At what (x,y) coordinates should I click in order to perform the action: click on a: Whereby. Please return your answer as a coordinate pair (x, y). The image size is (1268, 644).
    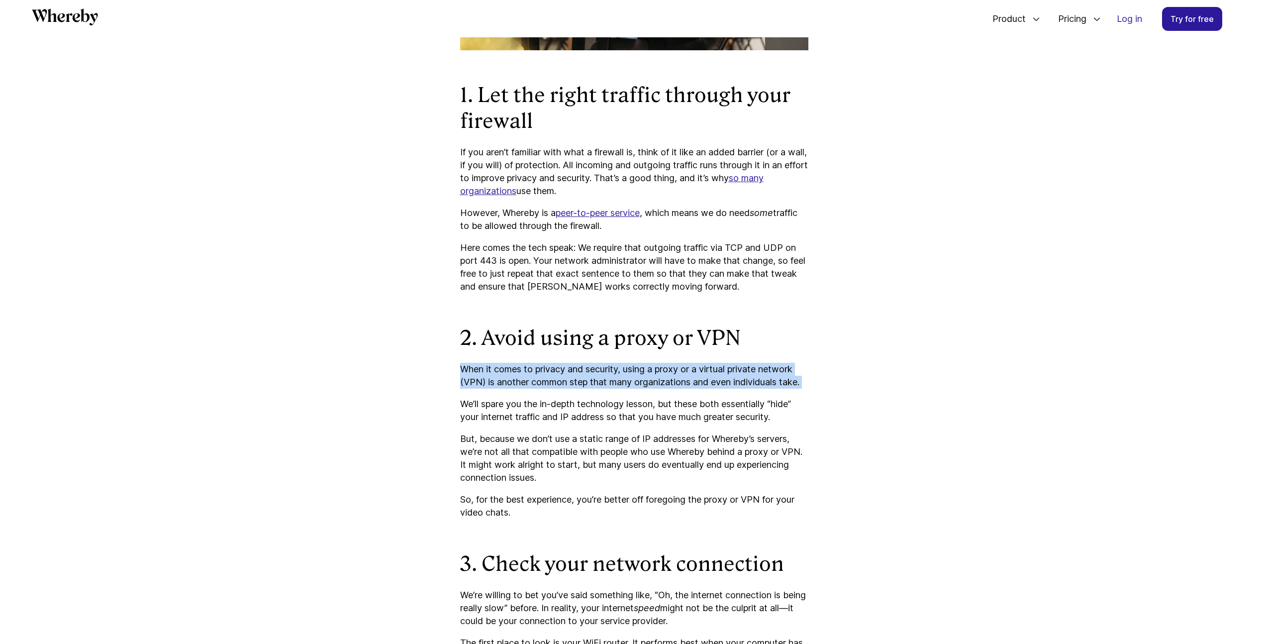
    Looking at the image, I should click on (65, 18).